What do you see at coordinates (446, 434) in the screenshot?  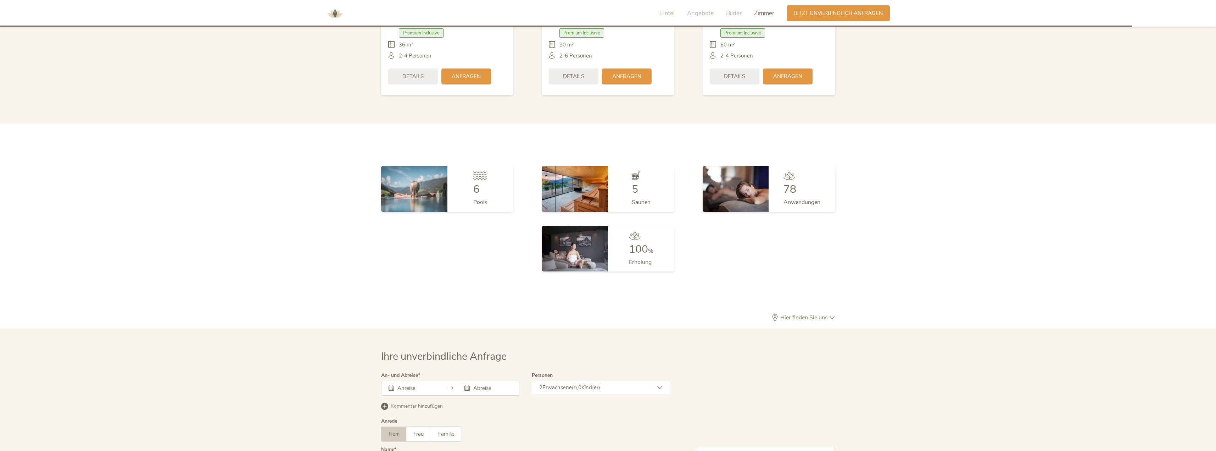 I see `span: Familie` at bounding box center [446, 434].